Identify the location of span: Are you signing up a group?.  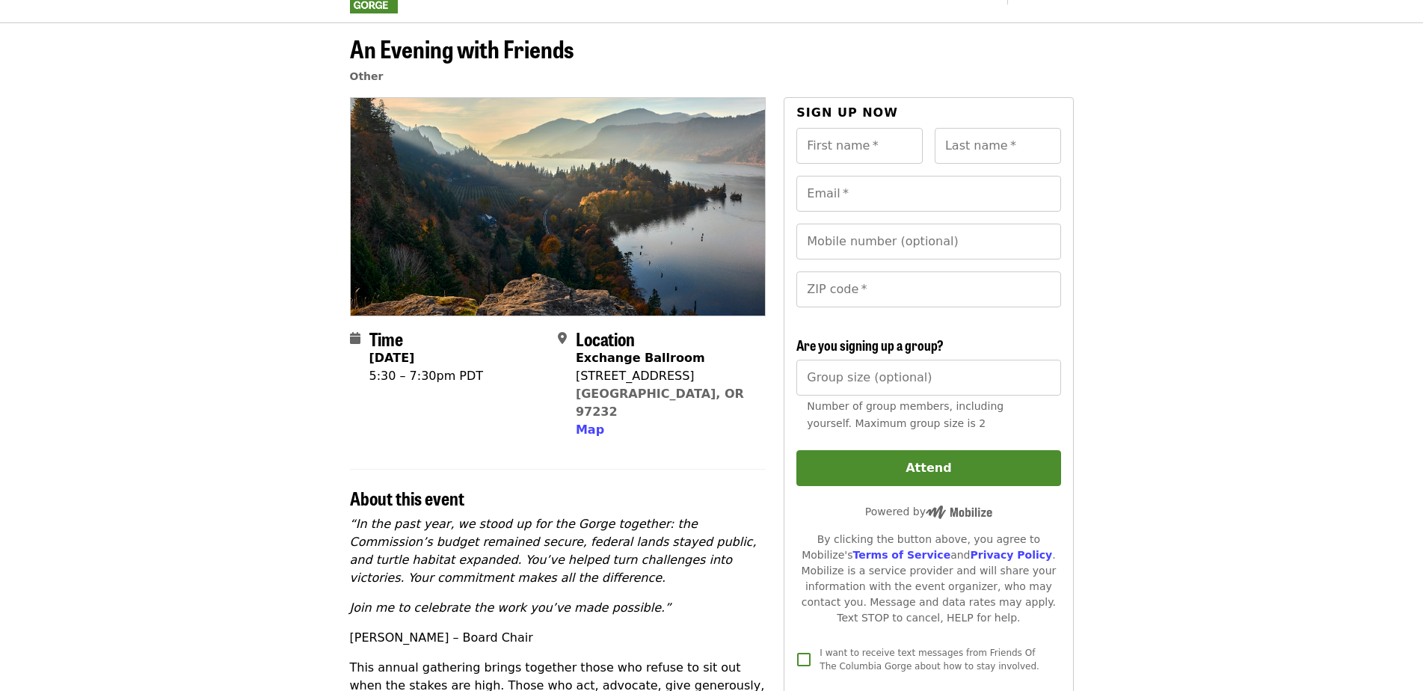
(869, 345).